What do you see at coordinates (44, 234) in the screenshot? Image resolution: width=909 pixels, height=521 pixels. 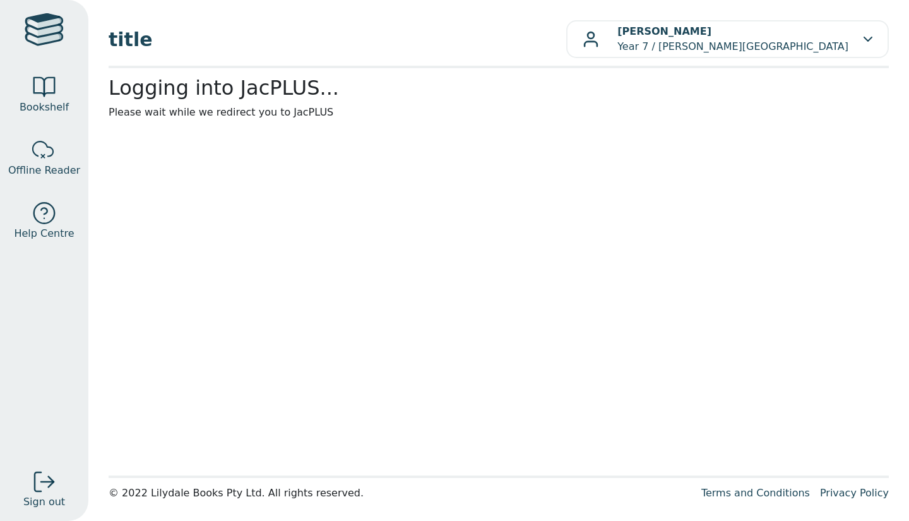 I see `span: Help Centre` at bounding box center [44, 234].